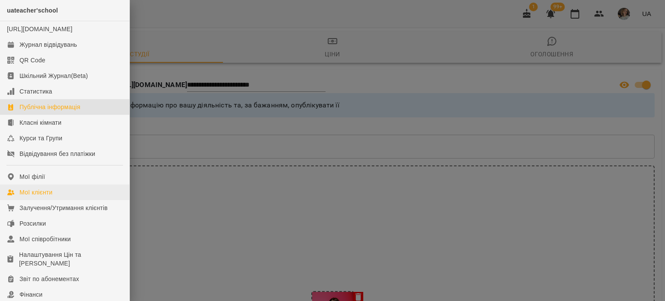 This screenshot has width=665, height=301. Describe the element at coordinates (41, 138) in the screenshot. I see `div: Курси та Групи` at that location.